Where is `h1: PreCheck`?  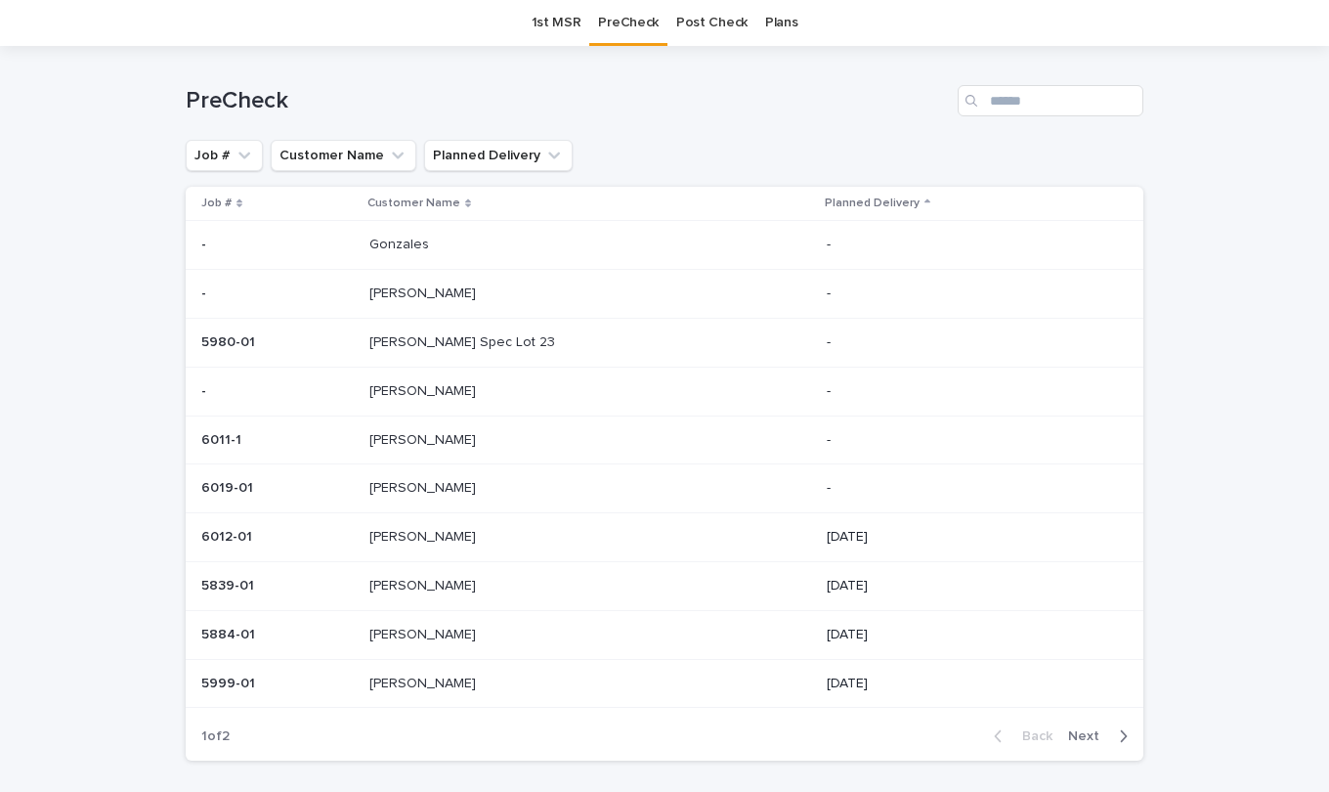
h1: PreCheck is located at coordinates (568, 101).